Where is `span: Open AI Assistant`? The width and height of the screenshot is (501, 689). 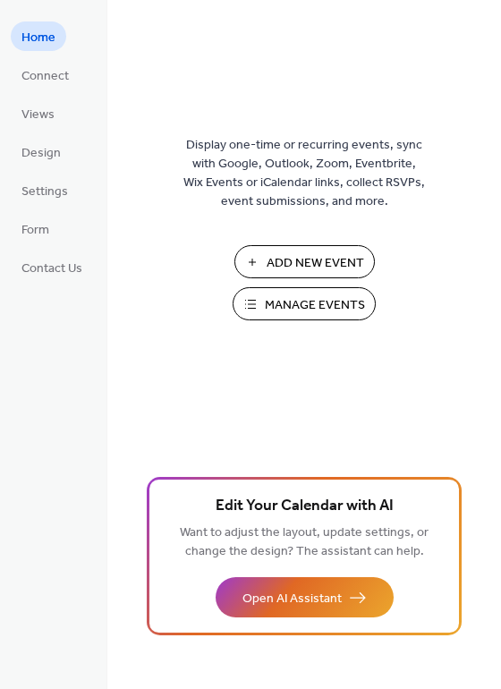
span: Open AI Assistant is located at coordinates (292, 598).